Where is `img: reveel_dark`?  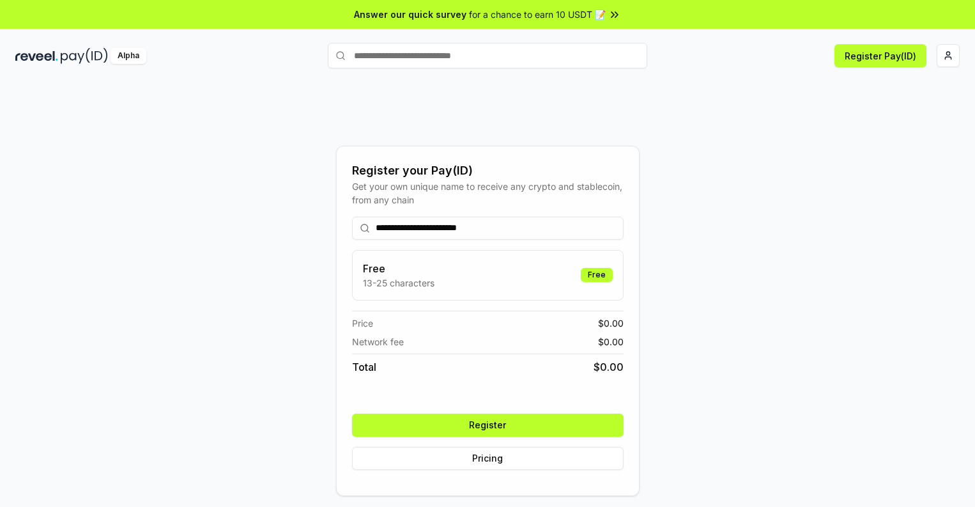 img: reveel_dark is located at coordinates (36, 56).